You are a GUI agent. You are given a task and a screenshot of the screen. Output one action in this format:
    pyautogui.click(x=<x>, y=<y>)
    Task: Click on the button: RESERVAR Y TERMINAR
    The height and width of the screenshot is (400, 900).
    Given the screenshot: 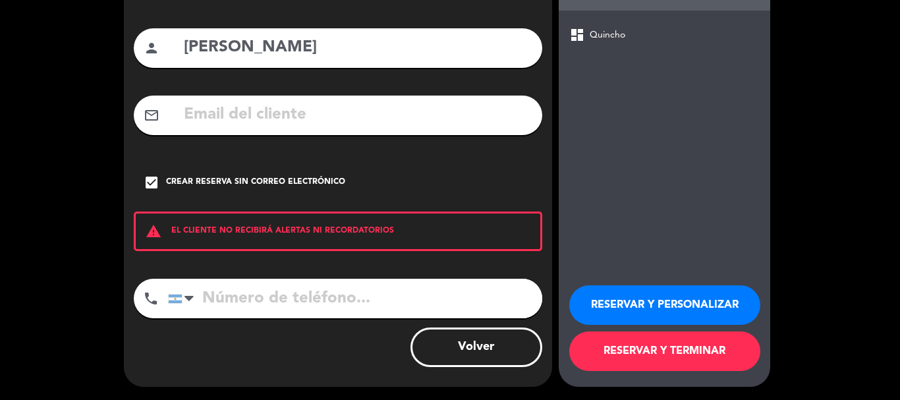 What is the action you would take?
    pyautogui.click(x=665, y=351)
    